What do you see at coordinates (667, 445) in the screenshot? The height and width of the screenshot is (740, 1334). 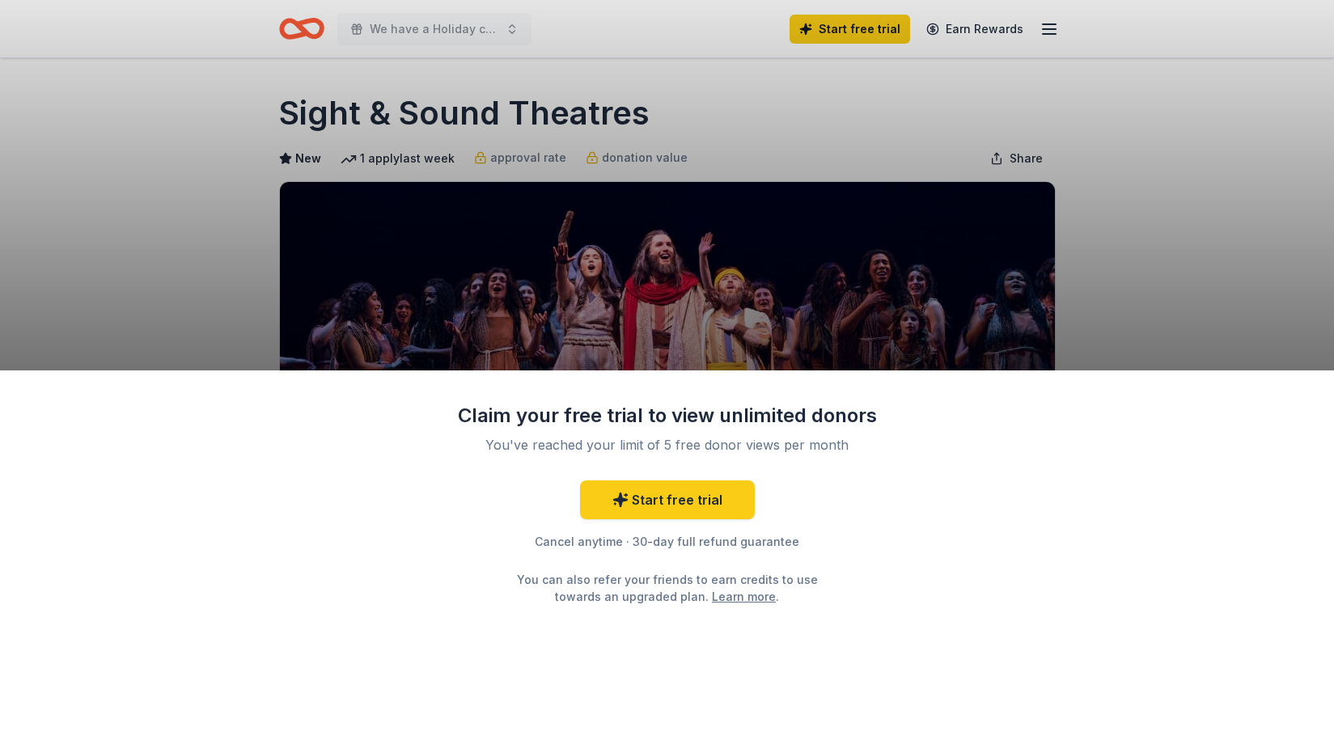 I see `div: You've reached your limit of 5 free donor views per month` at bounding box center [667, 445].